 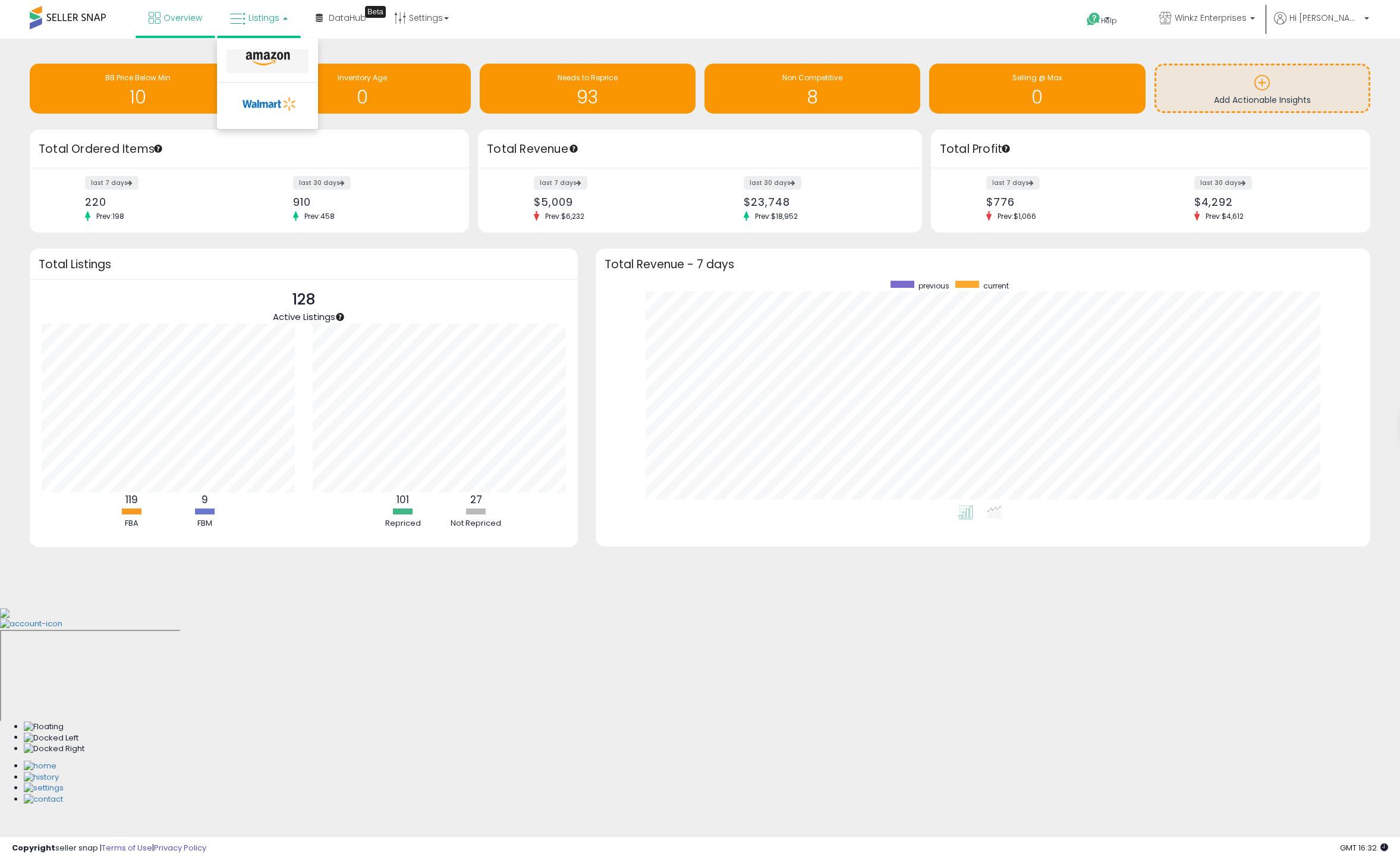 What do you see at coordinates (304, 317) in the screenshot?
I see `span: Active Listings` at bounding box center [304, 317].